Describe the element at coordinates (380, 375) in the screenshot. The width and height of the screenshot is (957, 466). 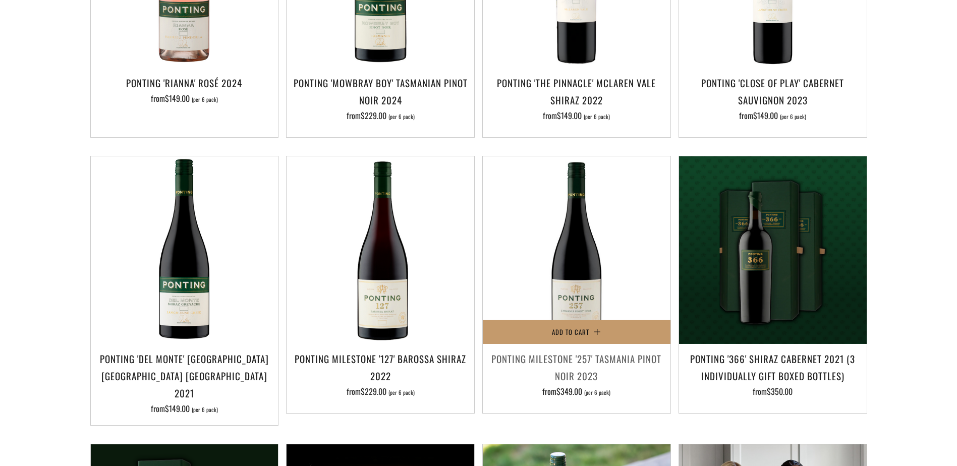
I see `a: Ponting Milestone '127' Barossa Shiraz 2022 from$229.00 (per 6 pack)` at that location.